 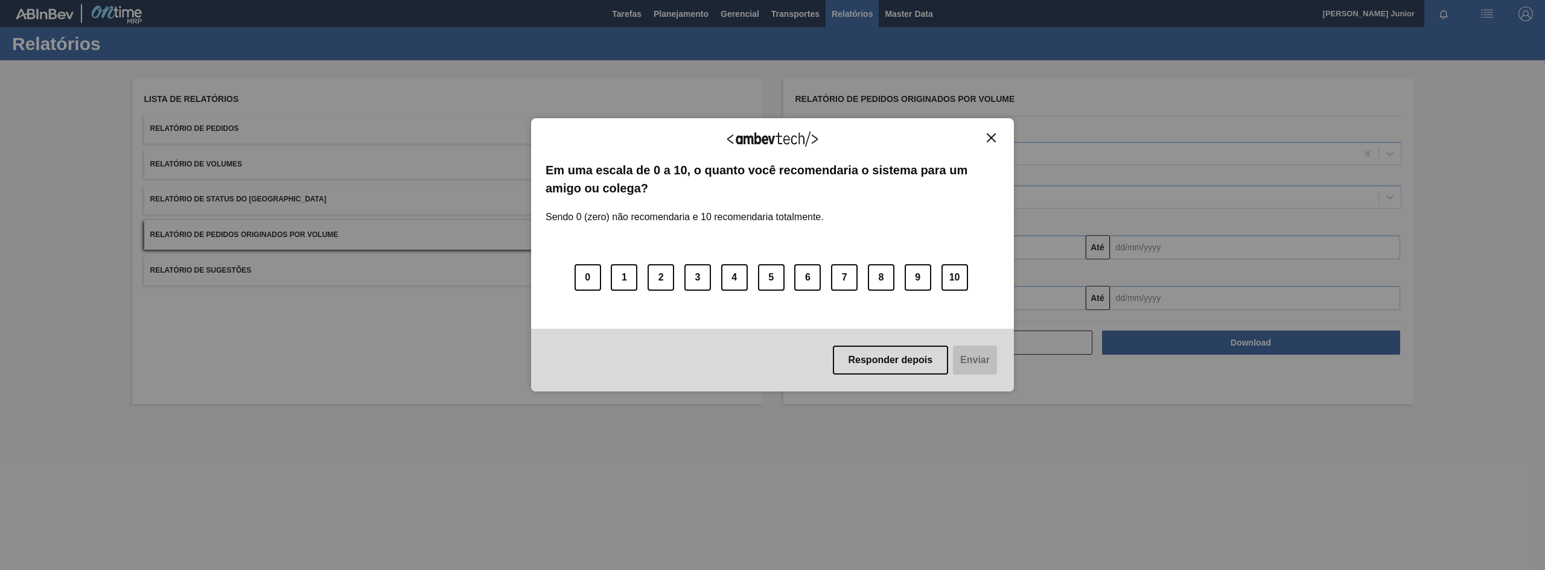 What do you see at coordinates (918, 278) in the screenshot?
I see `button: 9` at bounding box center [918, 278].